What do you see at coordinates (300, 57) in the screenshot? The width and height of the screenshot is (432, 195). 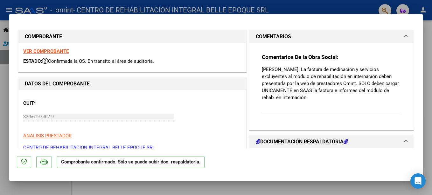 I see `strong: Comentarios De la Obra Social:` at bounding box center [300, 57].